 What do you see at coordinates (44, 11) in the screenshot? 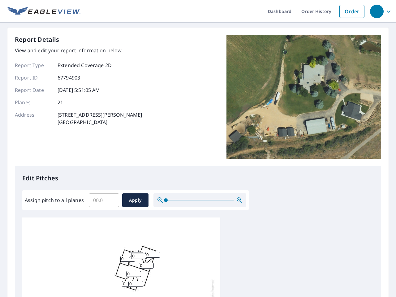
I see `img: EV Logo` at bounding box center [44, 11].